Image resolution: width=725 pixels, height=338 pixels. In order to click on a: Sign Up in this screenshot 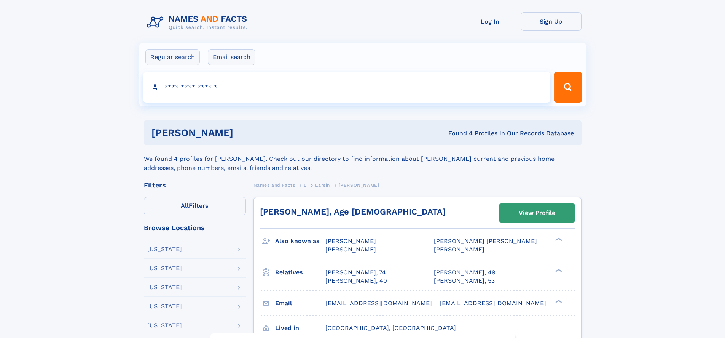, I will do `click(551, 21)`.